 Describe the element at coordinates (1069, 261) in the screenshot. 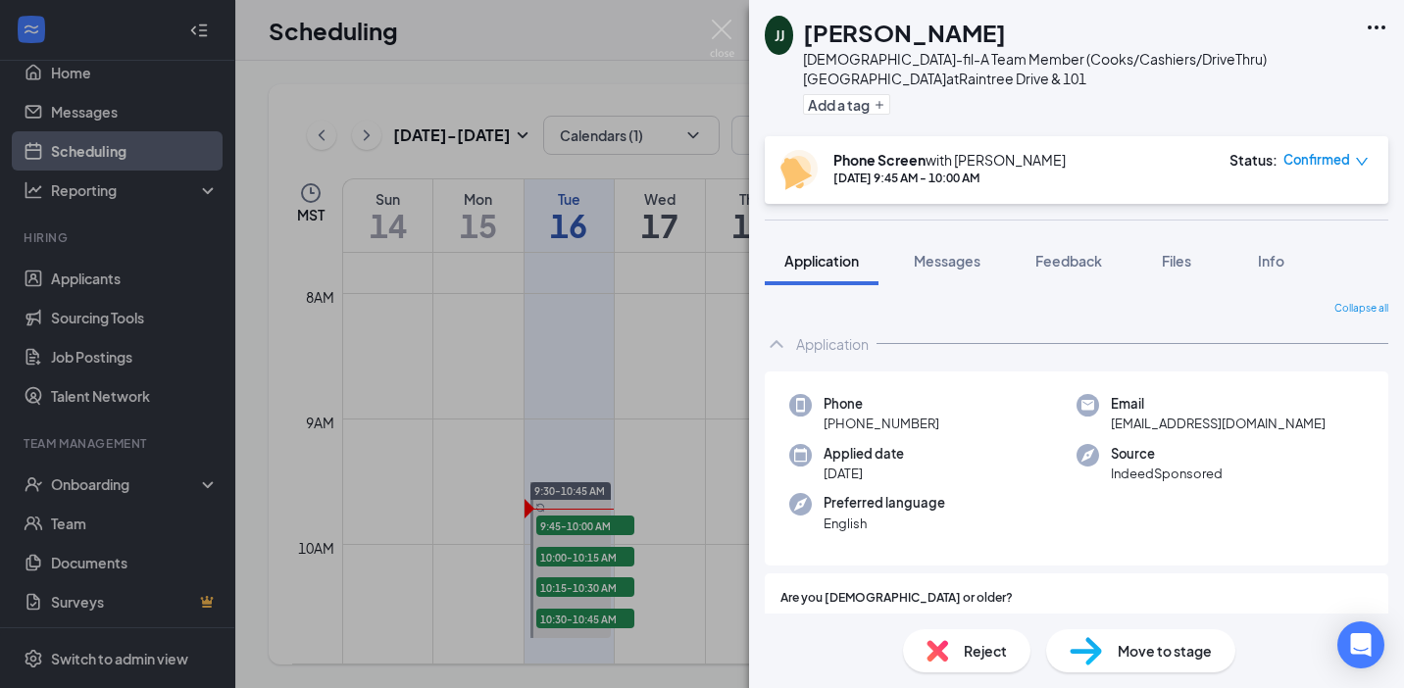

I see `span: Feedback` at that location.